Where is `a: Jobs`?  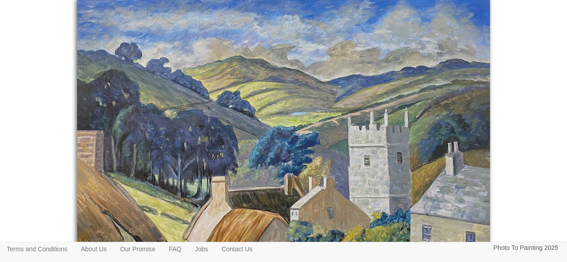
a: Jobs is located at coordinates (202, 249).